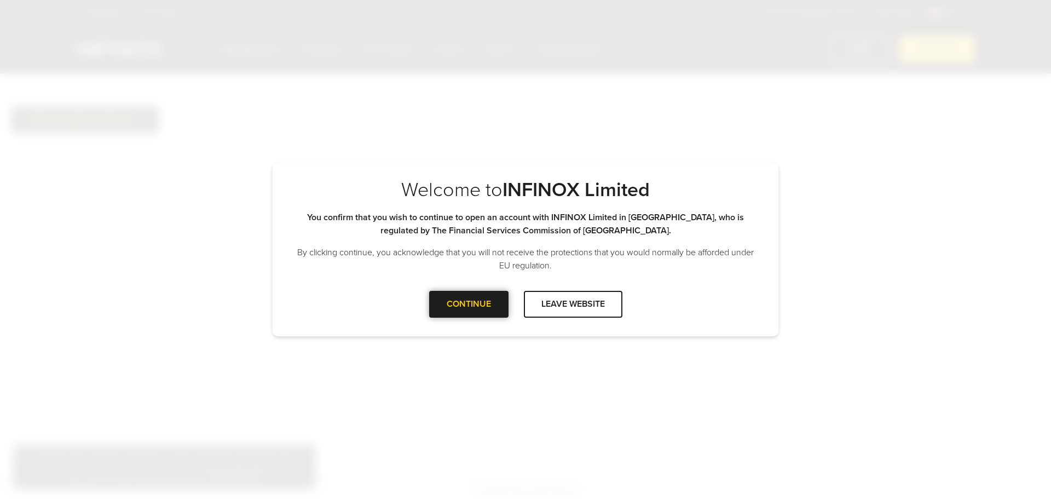  Describe the element at coordinates (526, 190) in the screenshot. I see `p: Welcome to` at that location.